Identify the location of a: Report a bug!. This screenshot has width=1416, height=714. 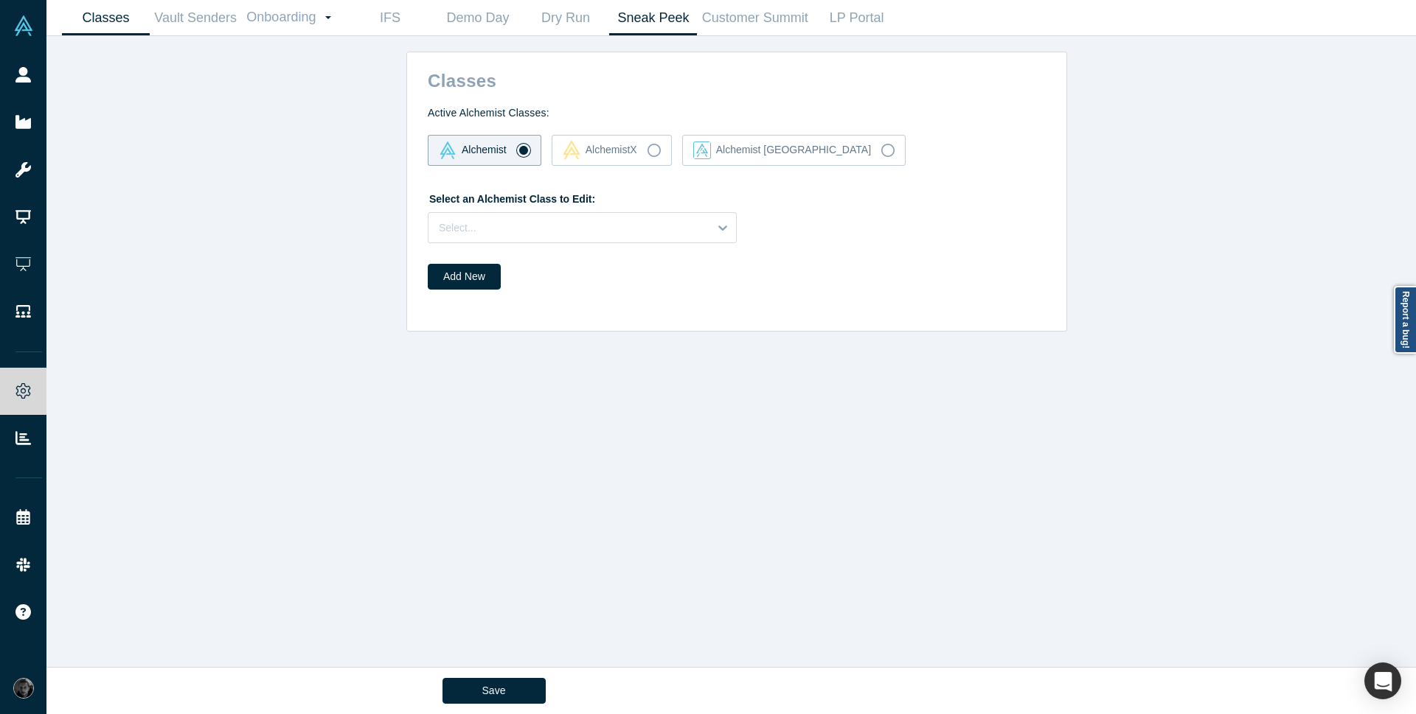
(1405, 320).